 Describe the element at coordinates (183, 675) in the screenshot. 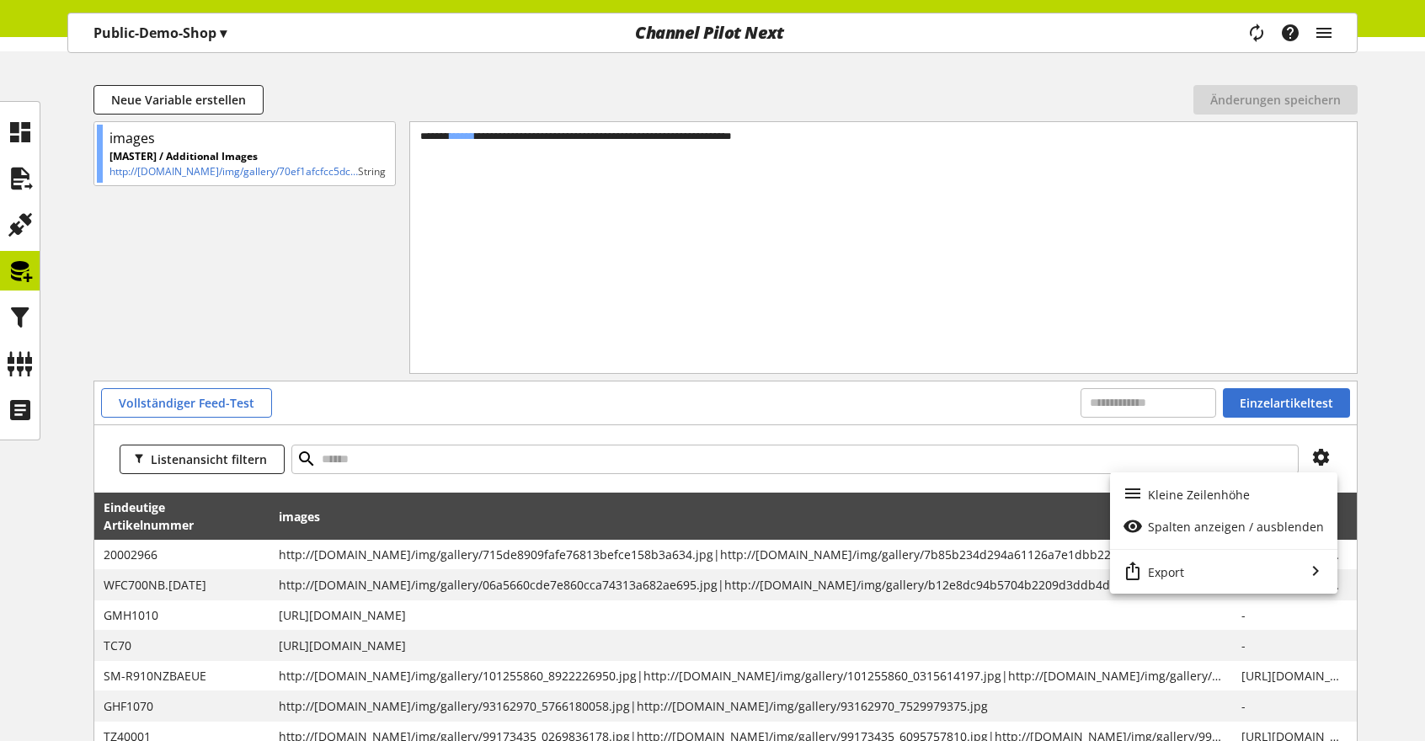

I see `span: SM-R910NZBAEUE` at that location.